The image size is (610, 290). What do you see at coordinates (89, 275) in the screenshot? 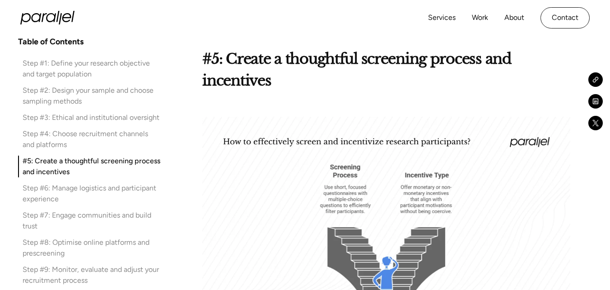
I see `a: Step #9: Monitor, evaluate and adjust your recruitment process` at bounding box center [89, 275].